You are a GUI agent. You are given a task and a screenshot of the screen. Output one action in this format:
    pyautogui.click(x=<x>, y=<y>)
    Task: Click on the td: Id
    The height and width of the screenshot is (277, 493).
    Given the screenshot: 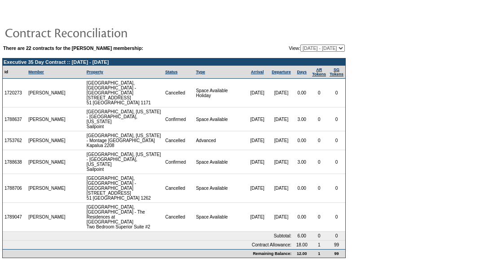 What is the action you would take?
    pyautogui.click(x=14, y=72)
    